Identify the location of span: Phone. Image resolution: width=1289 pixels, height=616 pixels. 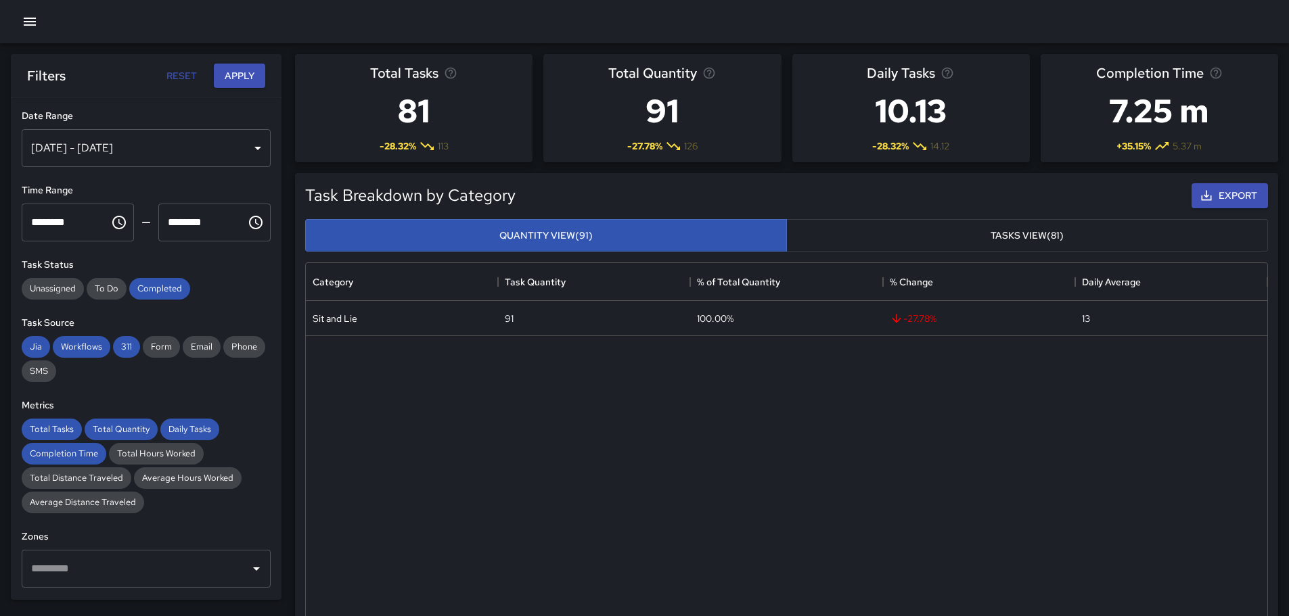
(244, 346).